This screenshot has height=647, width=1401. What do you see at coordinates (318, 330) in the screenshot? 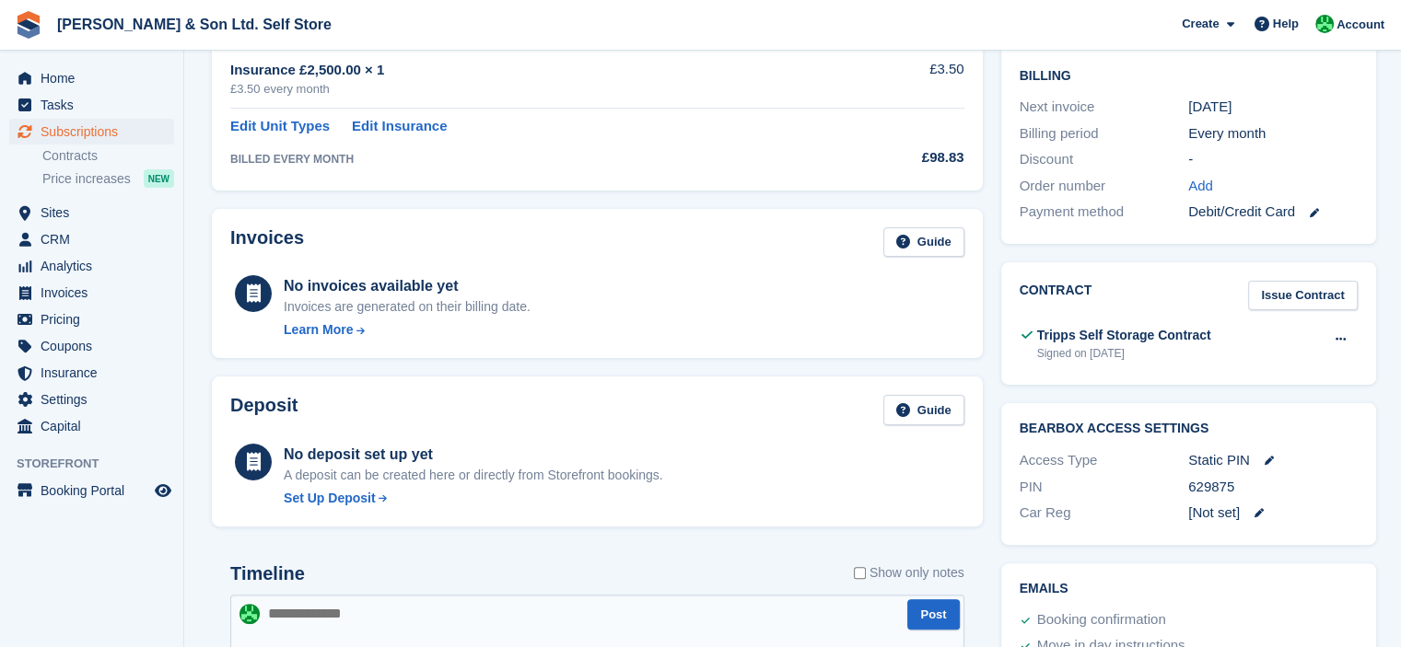
I see `div: Learn More` at bounding box center [318, 330].